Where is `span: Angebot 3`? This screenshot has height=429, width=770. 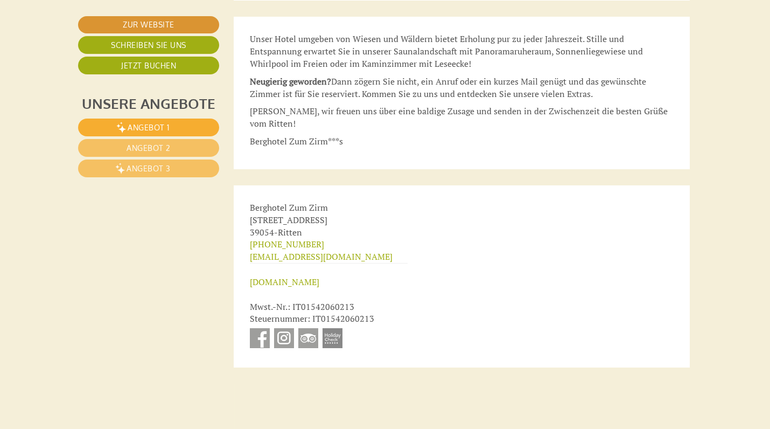 span: Angebot 3 is located at coordinates (149, 168).